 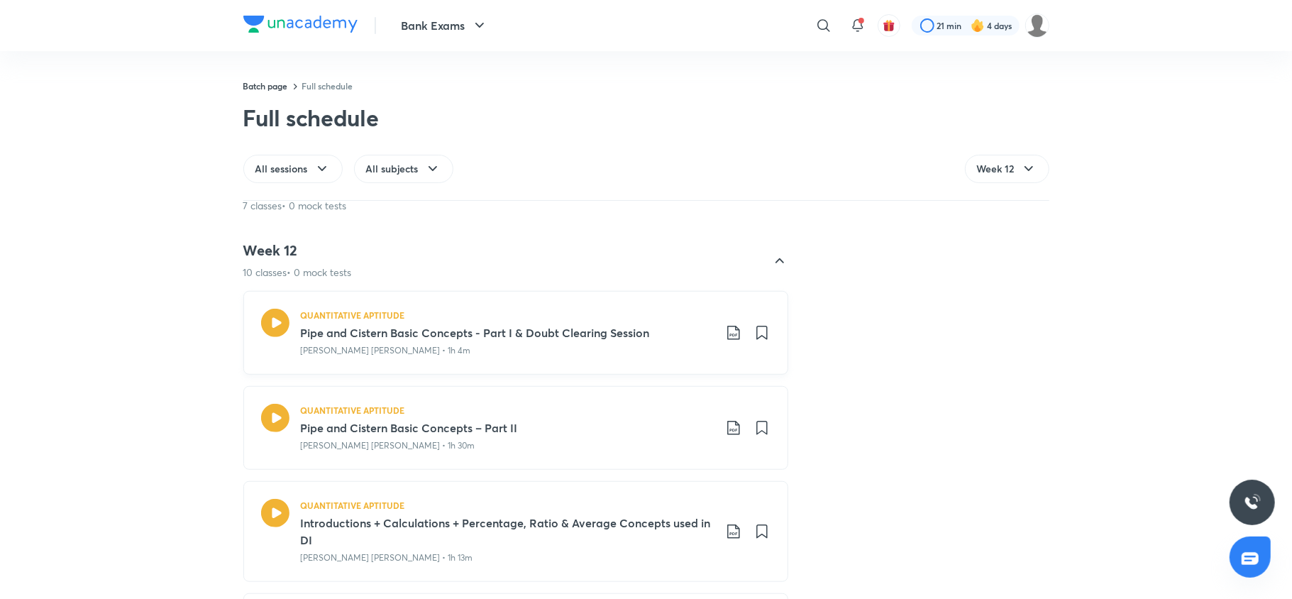 I want to click on a: Full schedule, so click(x=328, y=86).